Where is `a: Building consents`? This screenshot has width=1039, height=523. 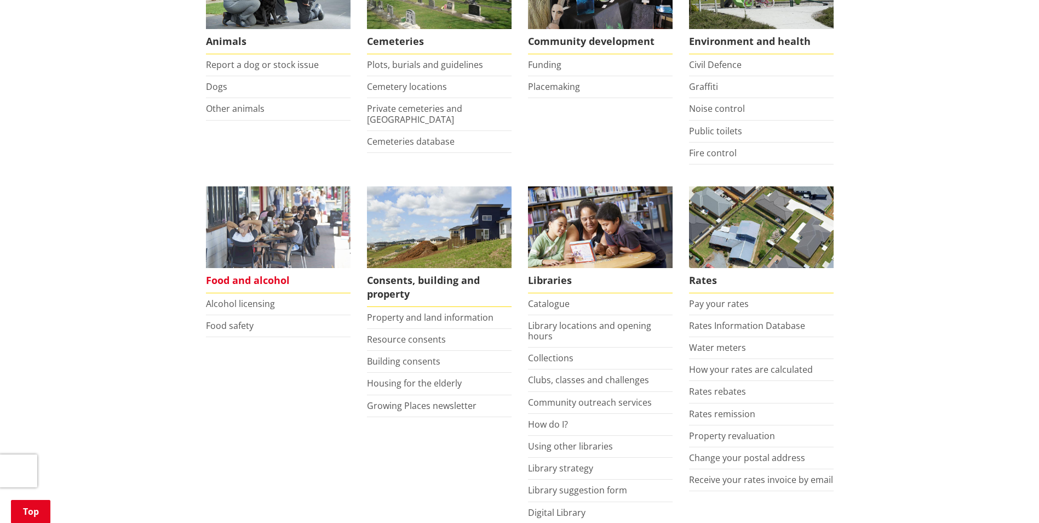 a: Building consents is located at coordinates (404, 361).